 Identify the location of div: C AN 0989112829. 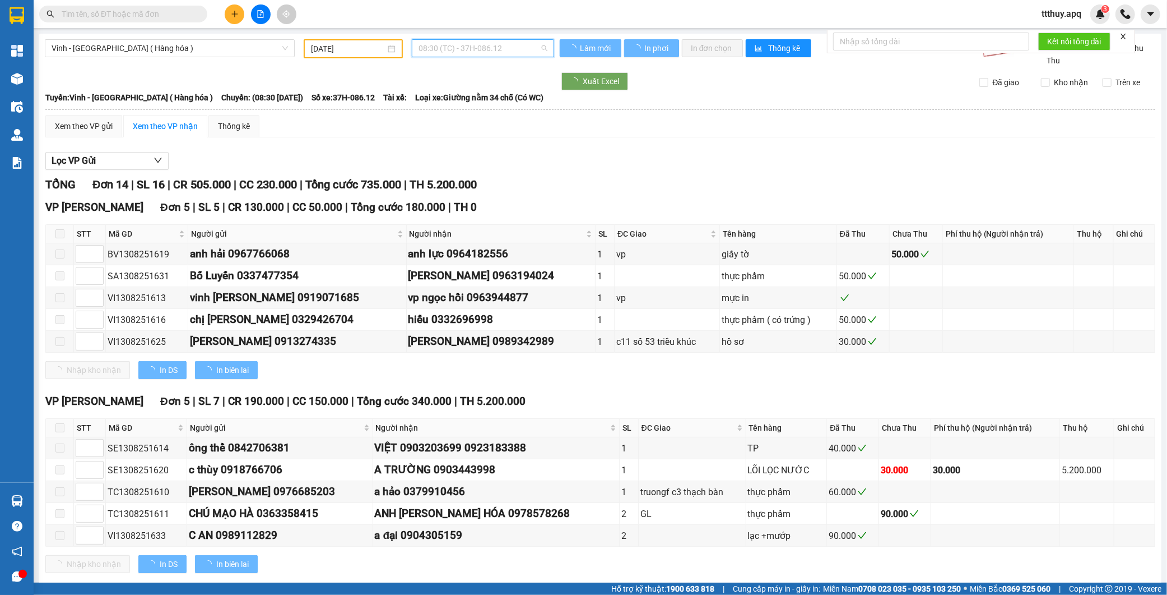
(280, 535).